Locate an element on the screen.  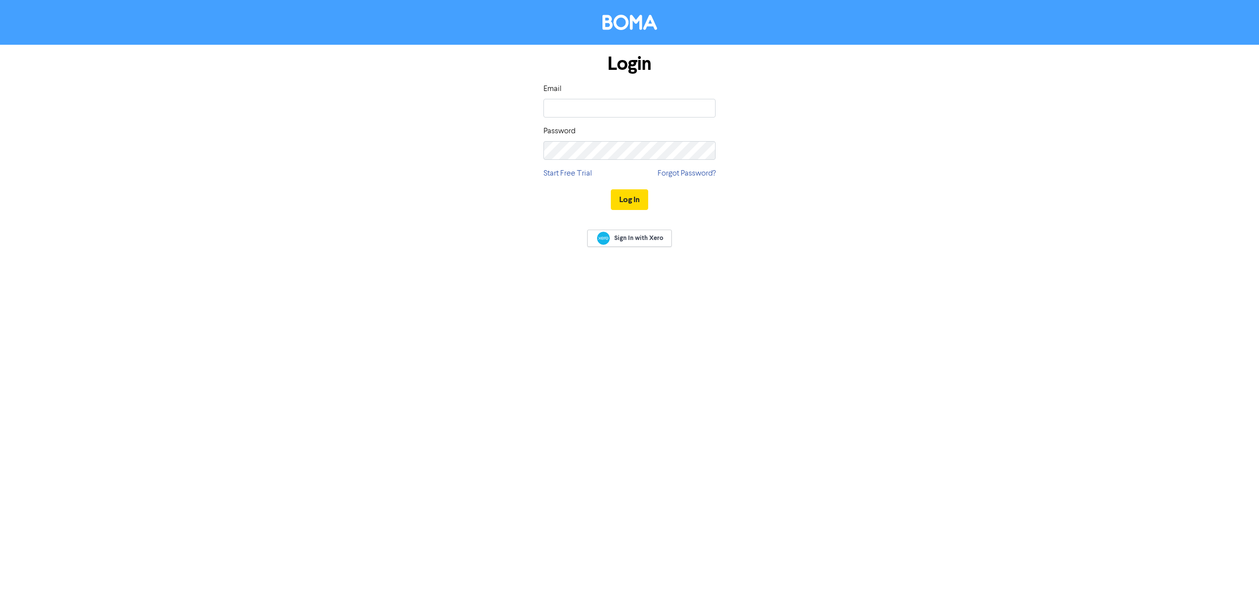
label: Email is located at coordinates (552, 89).